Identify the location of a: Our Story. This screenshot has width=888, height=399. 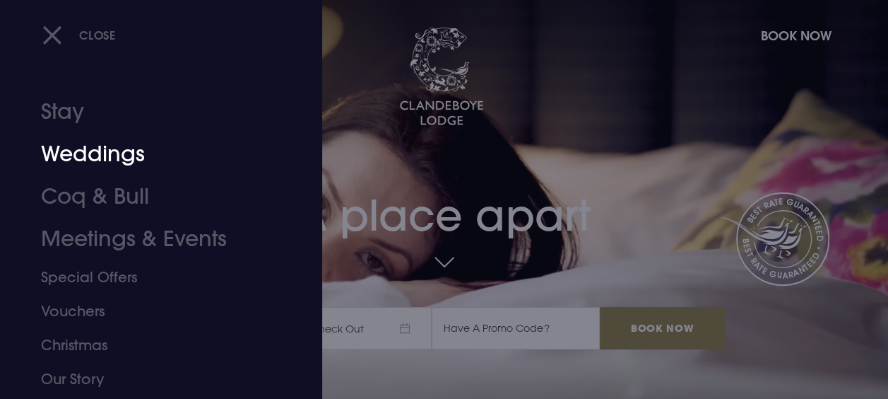
(151, 379).